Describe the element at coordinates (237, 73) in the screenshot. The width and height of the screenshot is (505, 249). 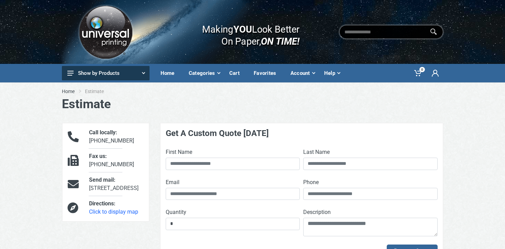
I see `a: Cart` at that location.